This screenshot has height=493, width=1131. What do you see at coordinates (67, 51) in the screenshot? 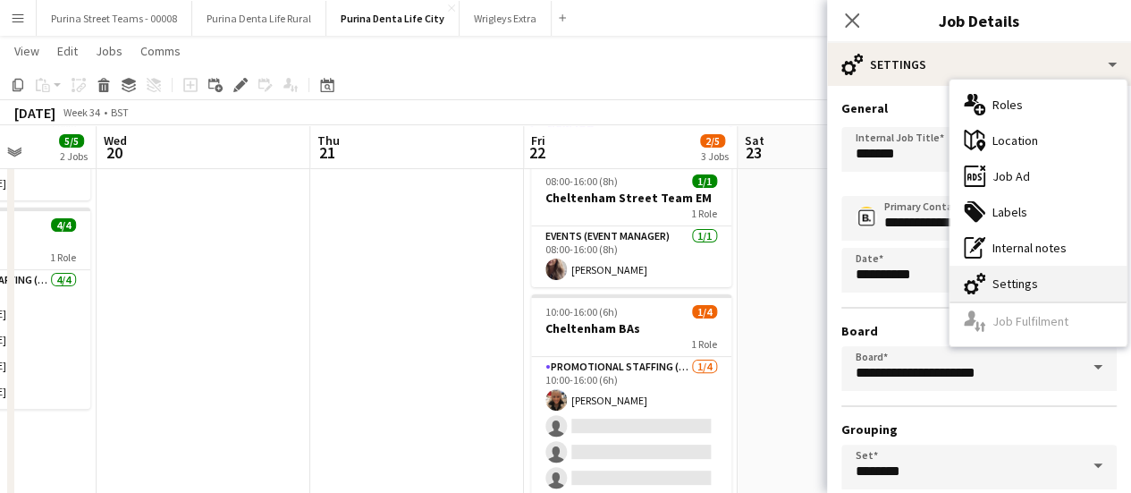
I see `a: Edit` at bounding box center [67, 51].